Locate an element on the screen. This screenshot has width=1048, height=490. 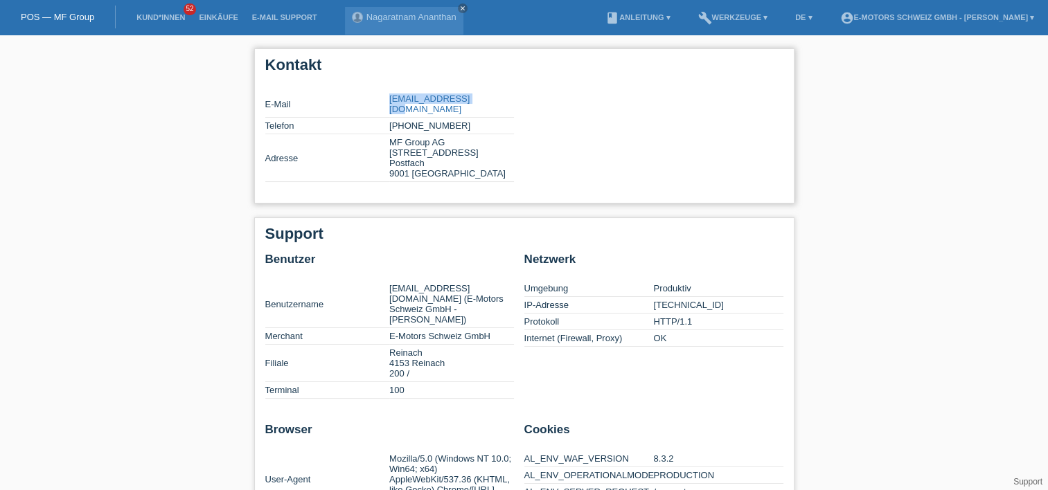
a: buildWerkzeuge ▾ is located at coordinates (732, 17).